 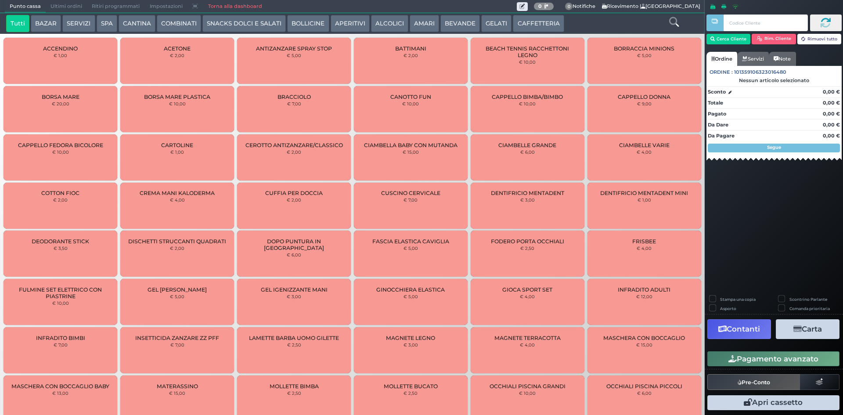 I want to click on span: ANTIZANZARE SPRAY STOP, so click(x=294, y=48).